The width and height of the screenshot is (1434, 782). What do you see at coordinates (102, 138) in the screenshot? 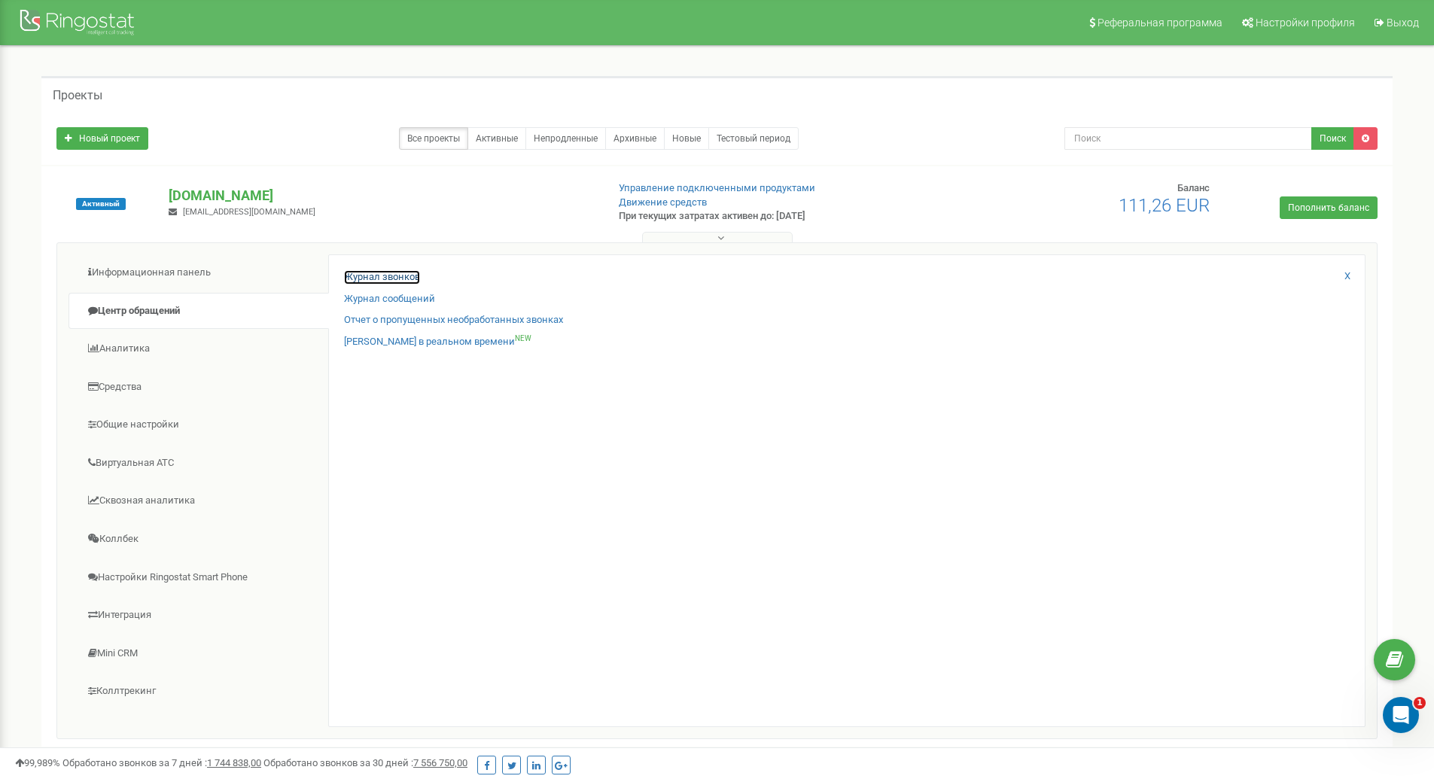
I see `a: Новый проект` at bounding box center [102, 138].